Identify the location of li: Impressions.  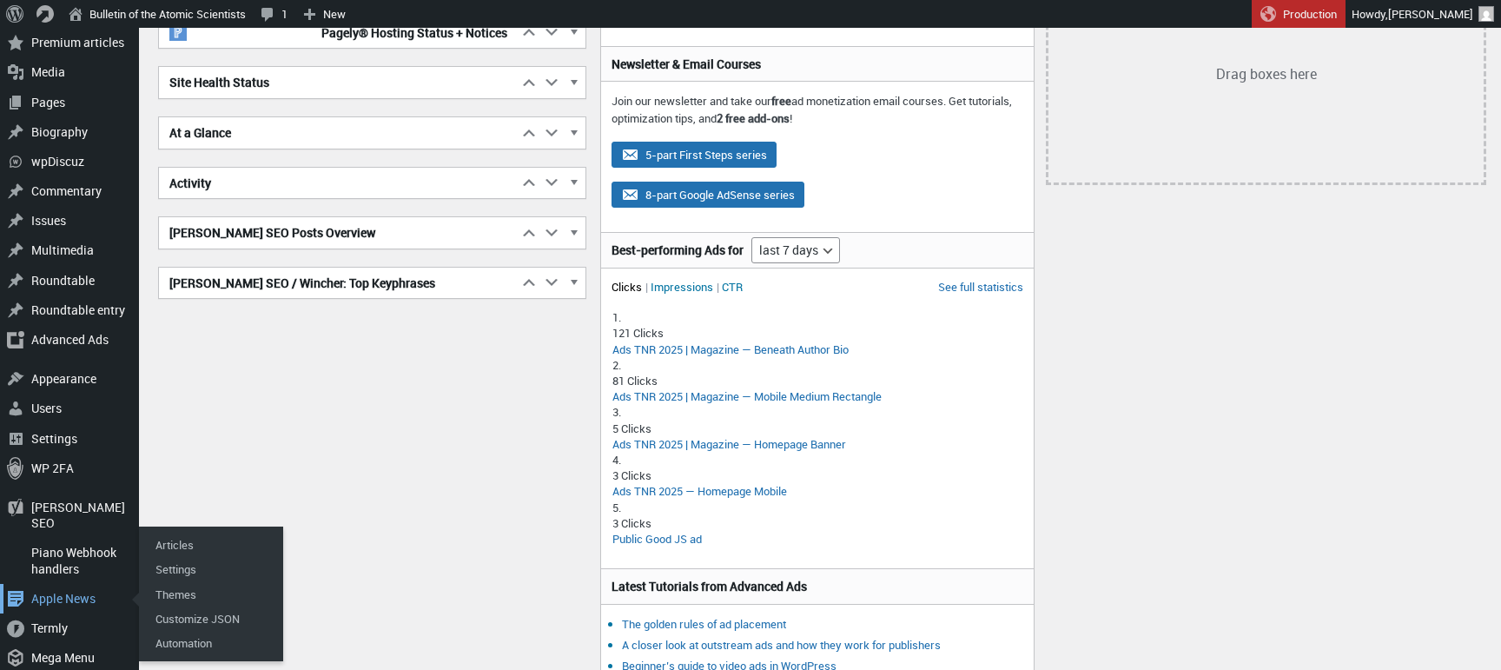
(685, 287).